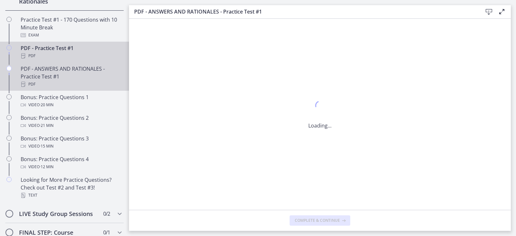  What do you see at coordinates (71, 52) in the screenshot?
I see `div: PDF - Practice Test #1` at bounding box center [71, 52].